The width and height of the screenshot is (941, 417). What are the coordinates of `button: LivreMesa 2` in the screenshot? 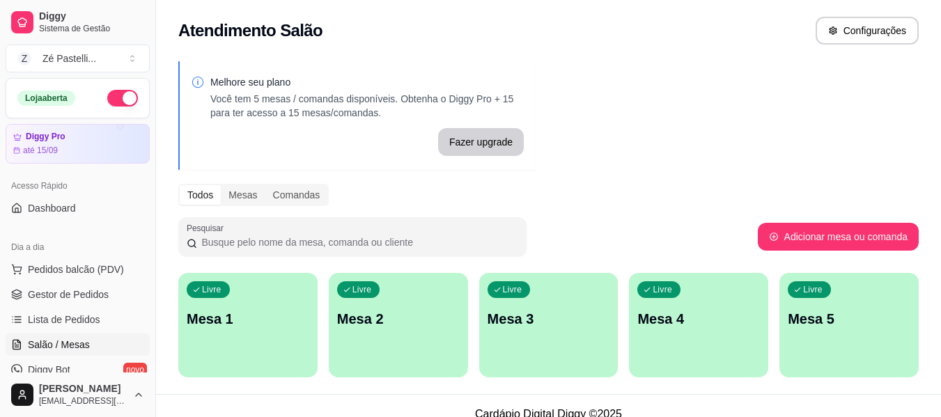 It's located at (398, 325).